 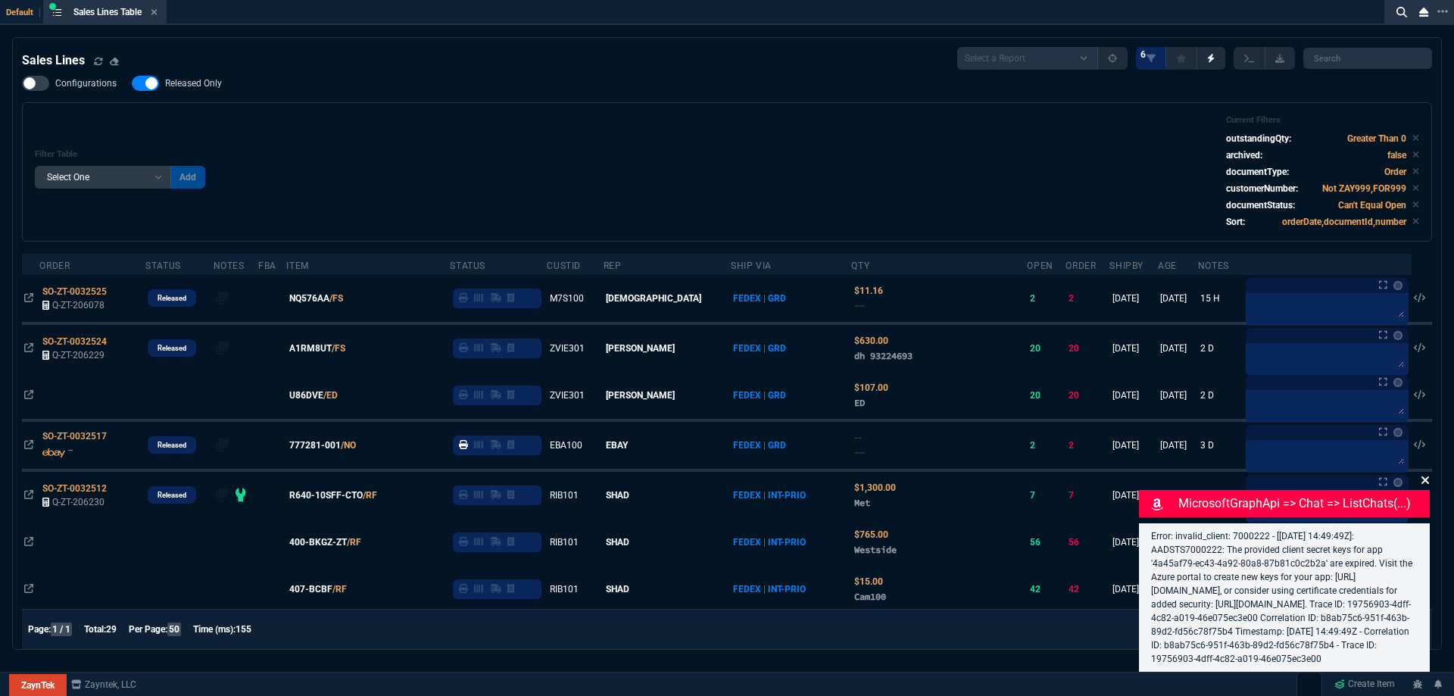 What do you see at coordinates (74, 488) in the screenshot?
I see `span: SO-ZT-0032512` at bounding box center [74, 488].